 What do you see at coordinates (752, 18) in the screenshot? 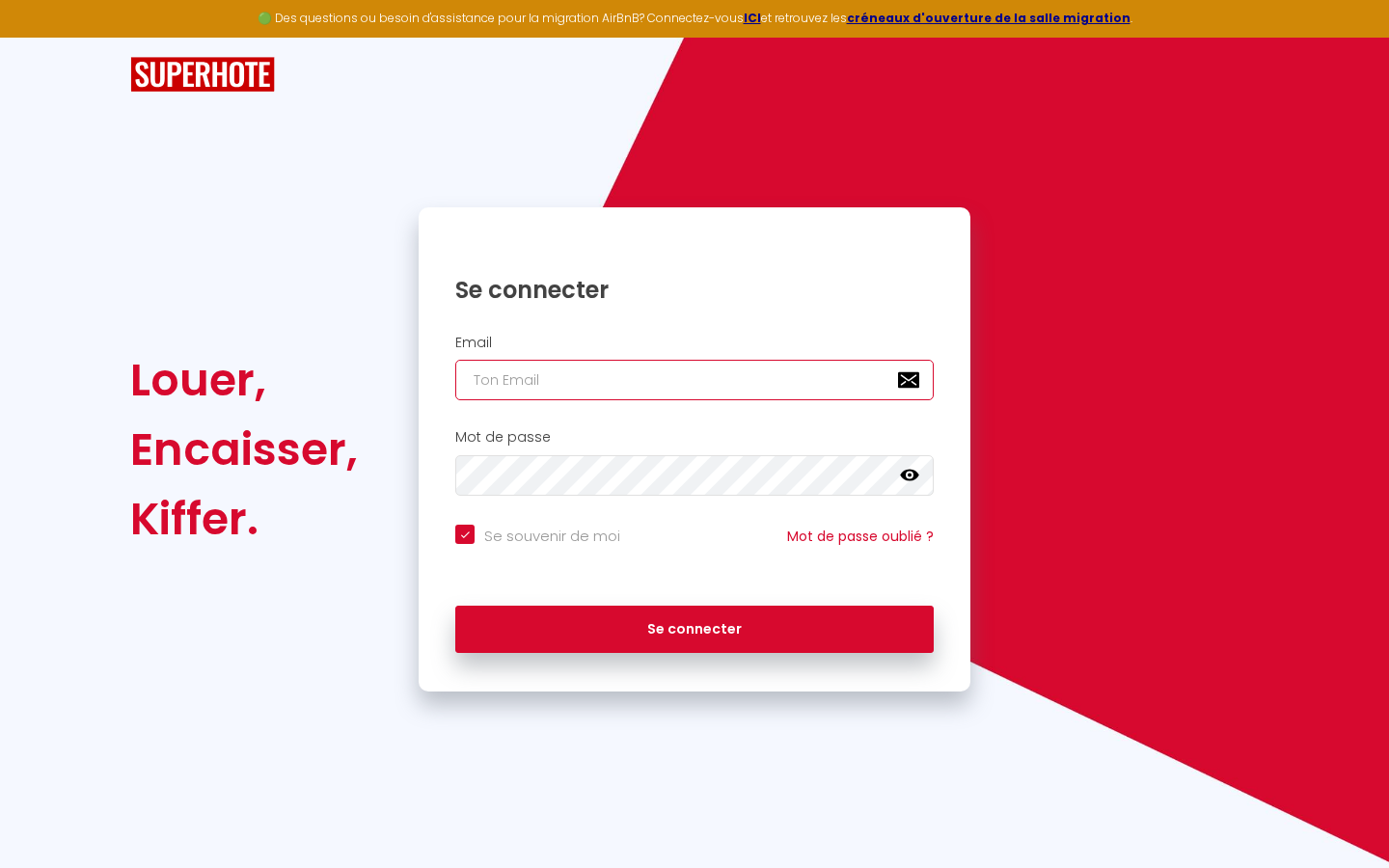
I see `strong: ICI` at bounding box center [752, 18].